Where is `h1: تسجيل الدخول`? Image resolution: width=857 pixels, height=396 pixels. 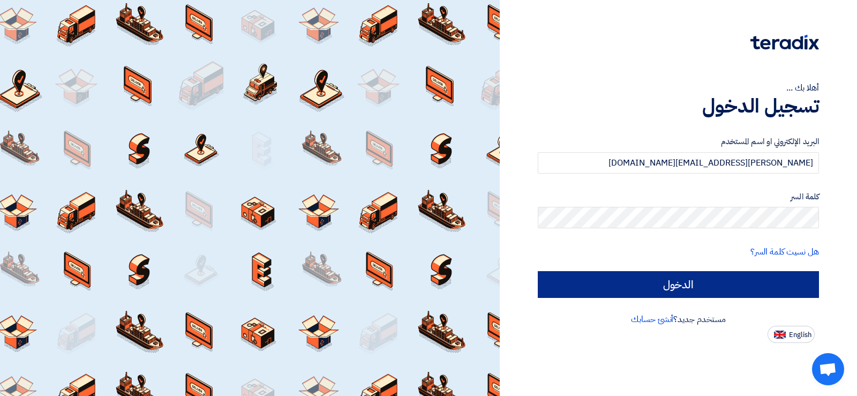 h1: تسجيل الدخول is located at coordinates (678, 106).